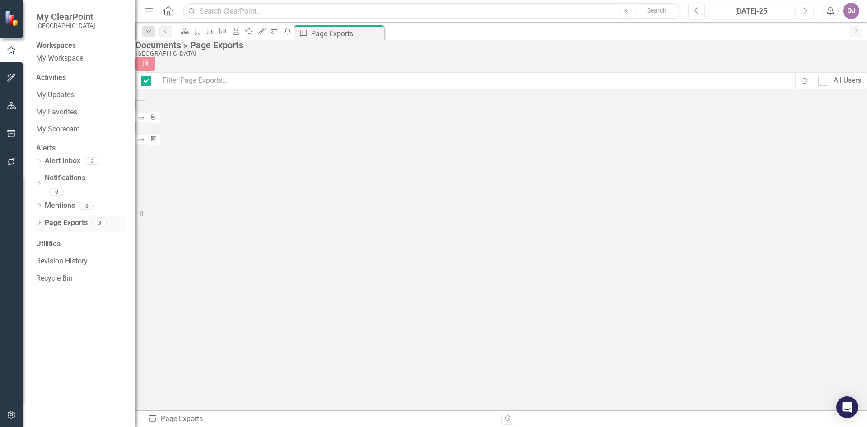 Image resolution: width=867 pixels, height=427 pixels. I want to click on button: Search, so click(657, 11).